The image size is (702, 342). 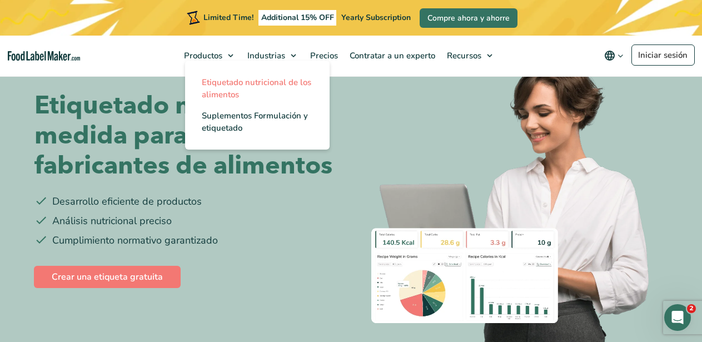 What do you see at coordinates (255, 122) in the screenshot?
I see `span: Suplementos Formulación y etiquetado` at bounding box center [255, 122].